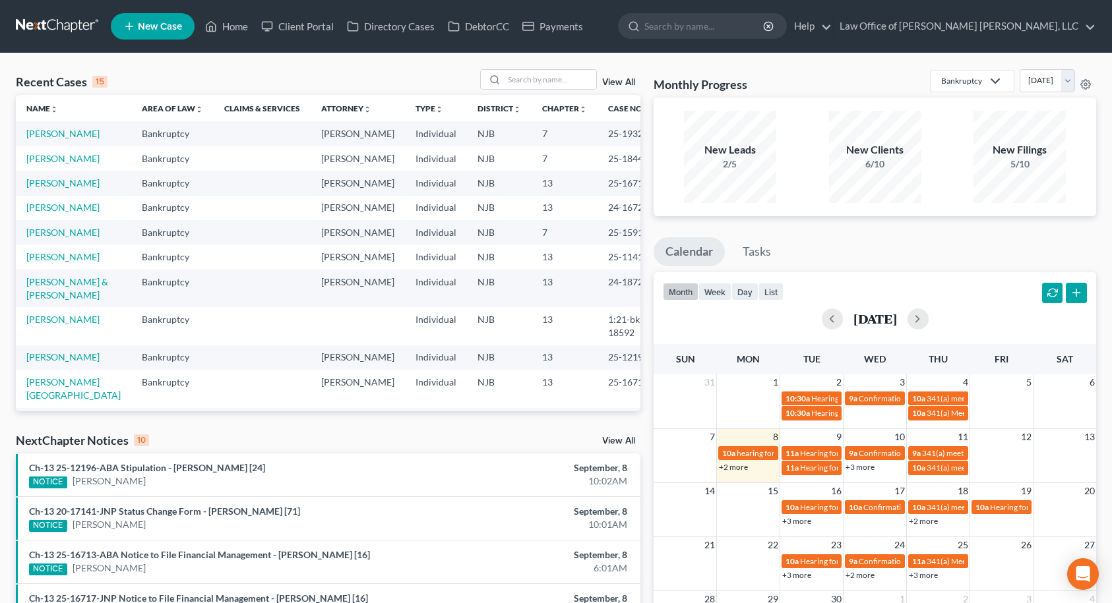 This screenshot has width=1112, height=603. Describe the element at coordinates (629, 326) in the screenshot. I see `td: 1:21-bk-18592` at that location.